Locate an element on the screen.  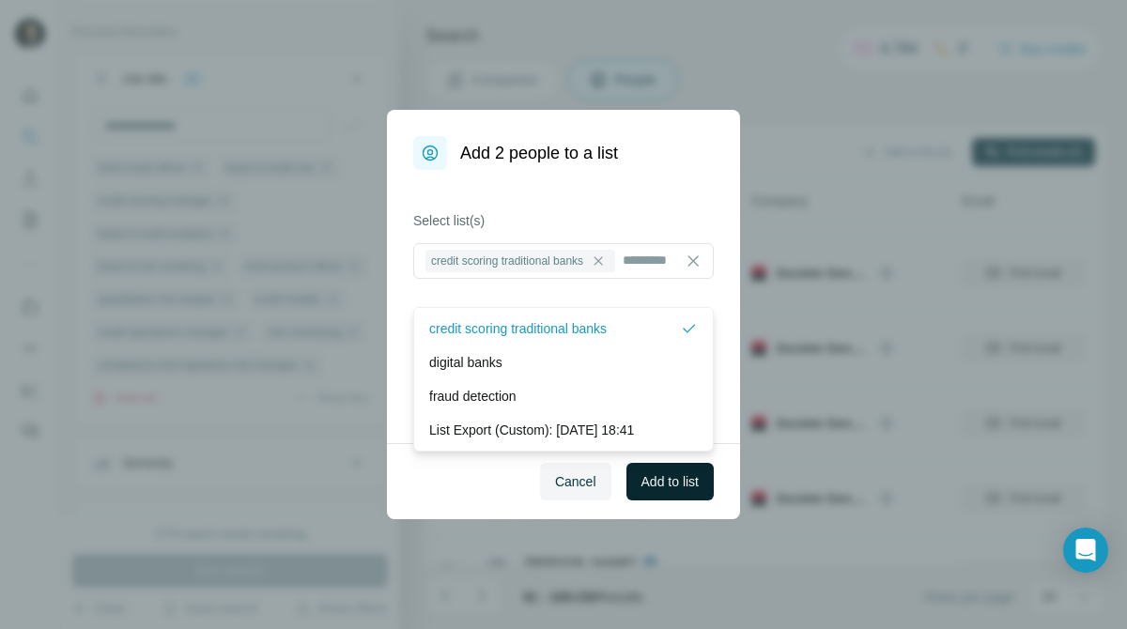
span: Cancel is located at coordinates (575, 482).